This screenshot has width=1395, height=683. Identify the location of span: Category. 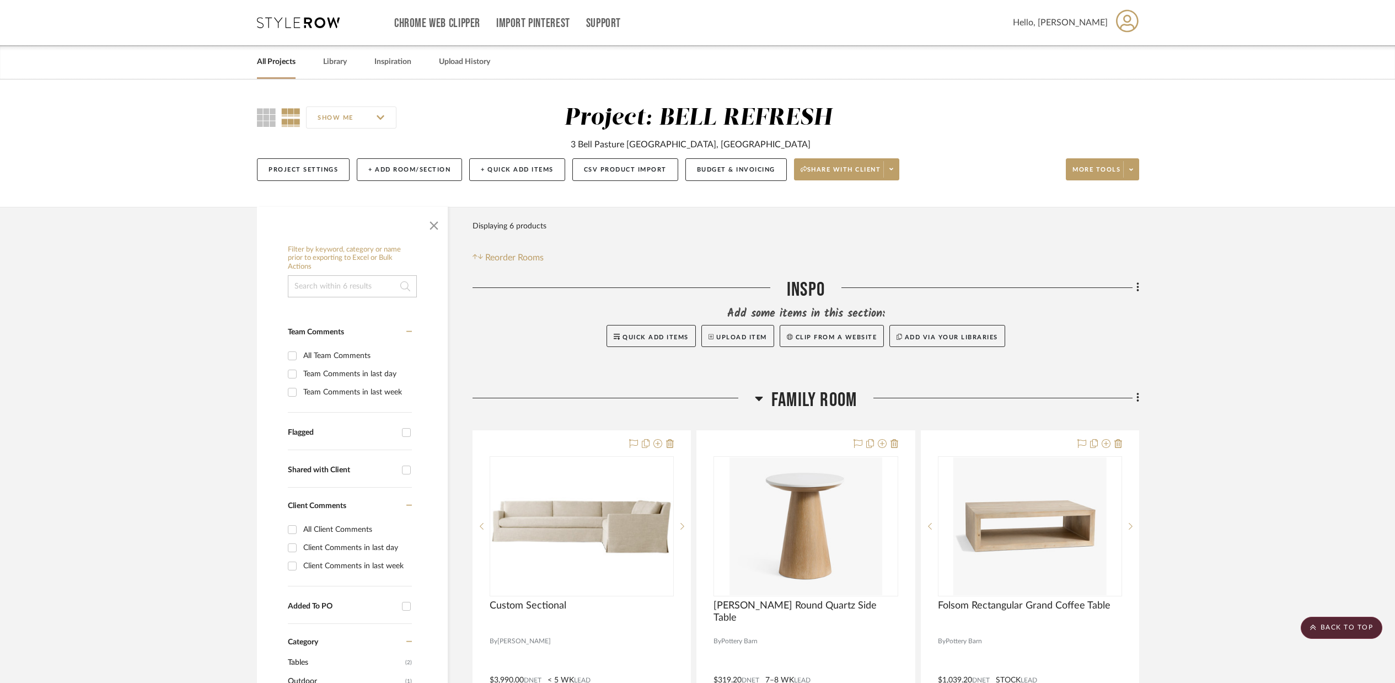
(303, 642).